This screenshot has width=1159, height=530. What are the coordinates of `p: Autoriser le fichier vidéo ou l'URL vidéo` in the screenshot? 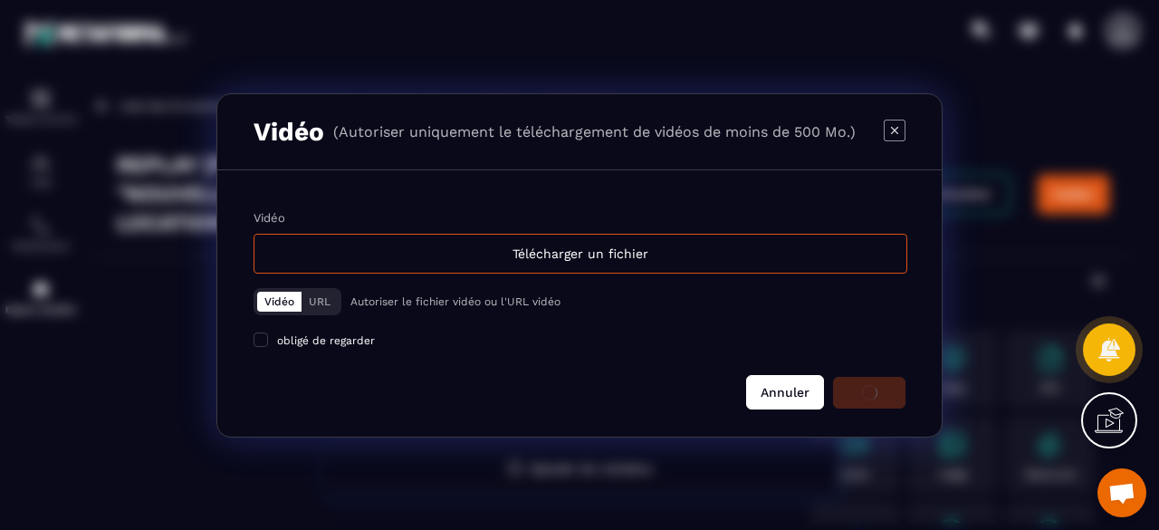 It's located at (456, 302).